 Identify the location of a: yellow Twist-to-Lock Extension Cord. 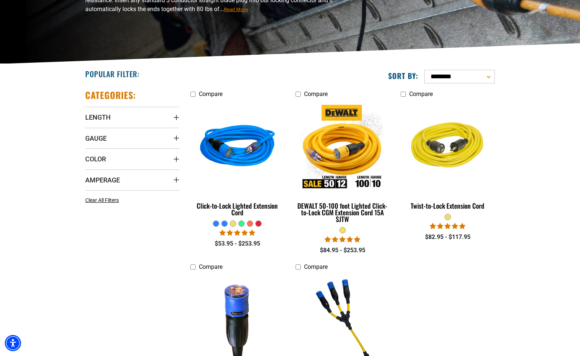
(448, 157).